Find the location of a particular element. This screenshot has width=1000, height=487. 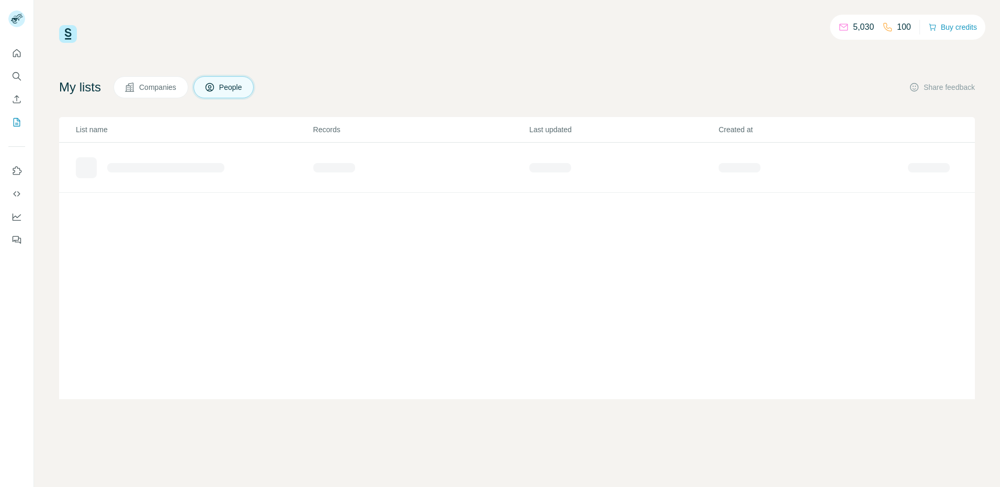

button: Share feedback is located at coordinates (942, 87).